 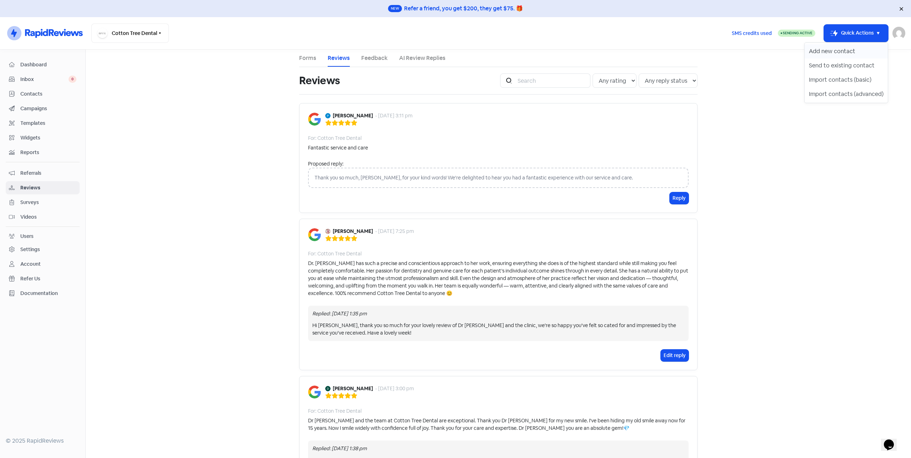 What do you see at coordinates (48, 65) in the screenshot?
I see `span: Dashboard` at bounding box center [48, 65].